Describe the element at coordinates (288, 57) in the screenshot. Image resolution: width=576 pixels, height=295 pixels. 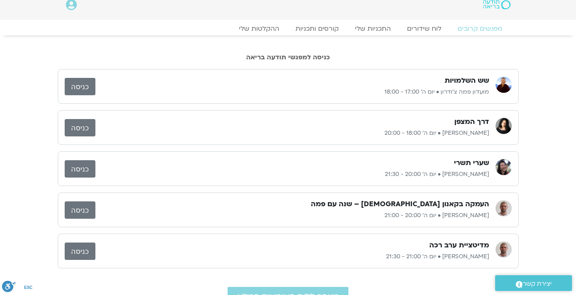
I see `h2: כניסה למפגשי תודעה בריאה` at that location.